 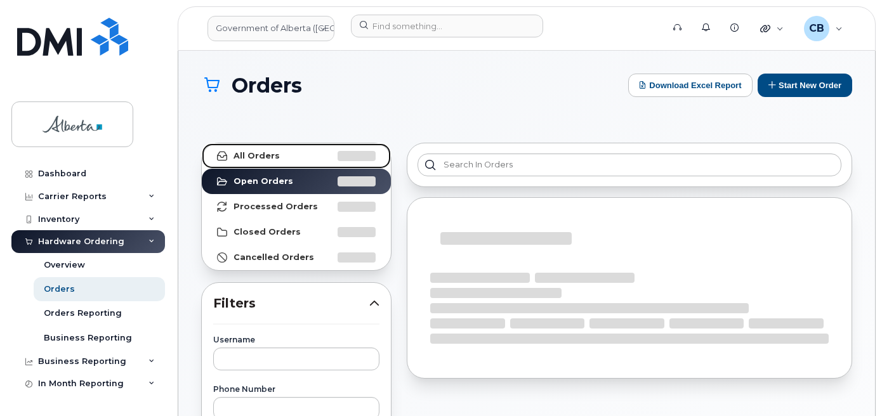 I want to click on strong: Processed Orders, so click(x=275, y=207).